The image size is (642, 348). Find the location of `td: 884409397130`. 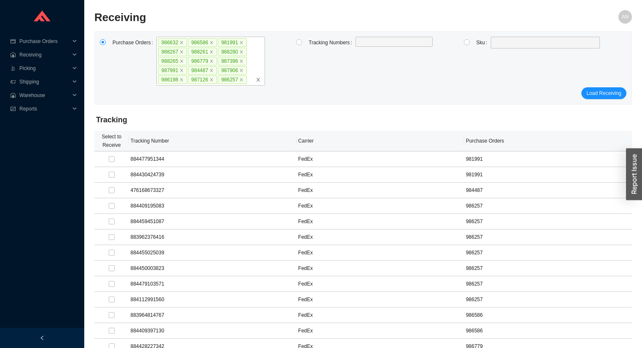

td: 884409397130 is located at coordinates (213, 330).